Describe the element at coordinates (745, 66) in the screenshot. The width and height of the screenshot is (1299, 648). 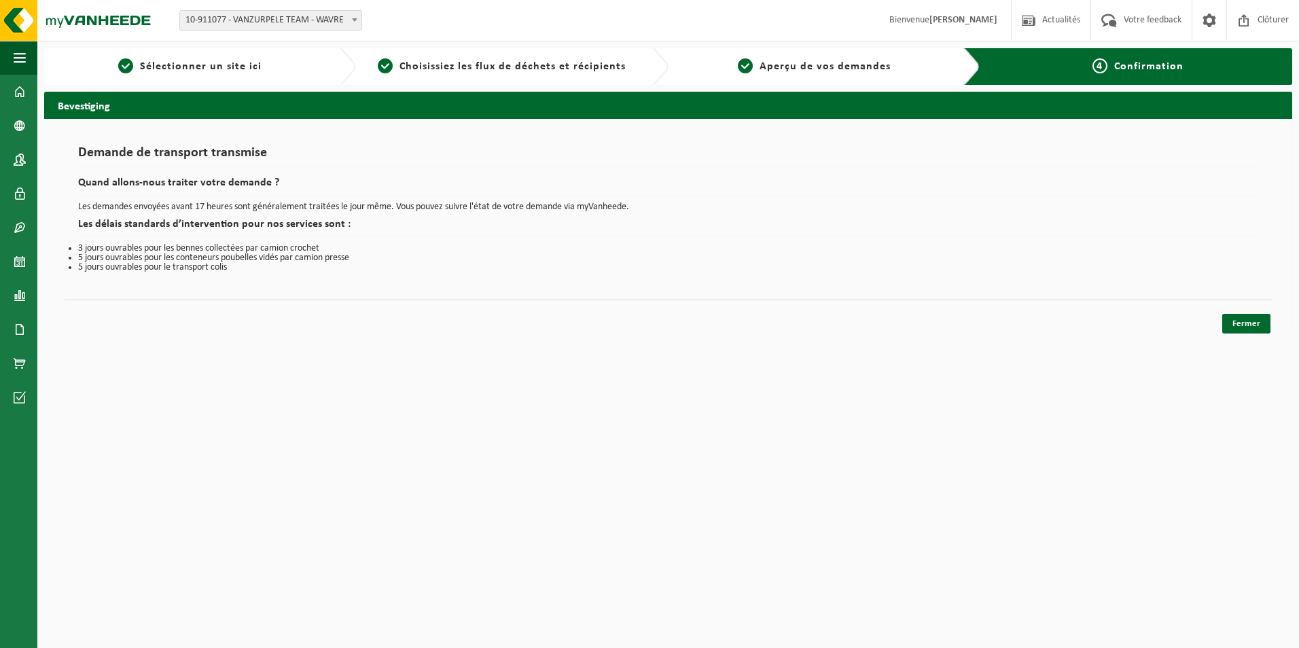
I see `span: 3` at that location.